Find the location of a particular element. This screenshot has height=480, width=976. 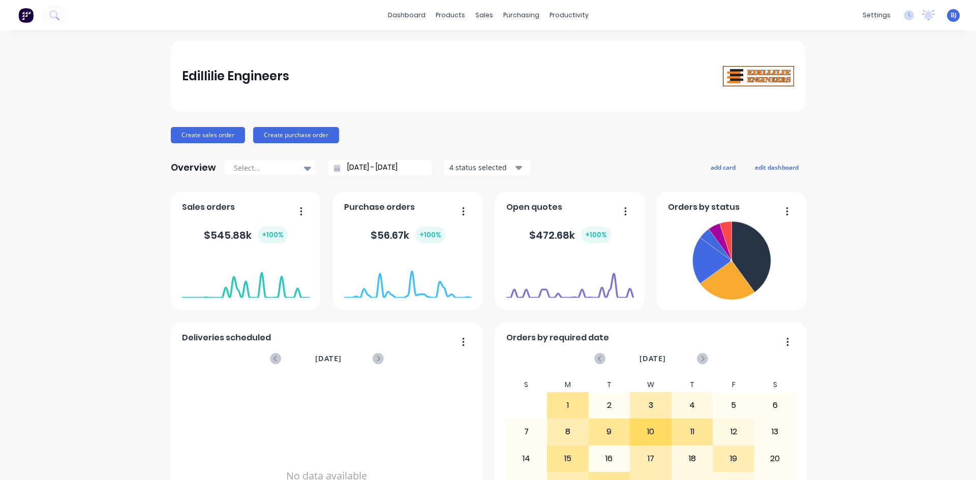

div: M is located at coordinates (568, 385).